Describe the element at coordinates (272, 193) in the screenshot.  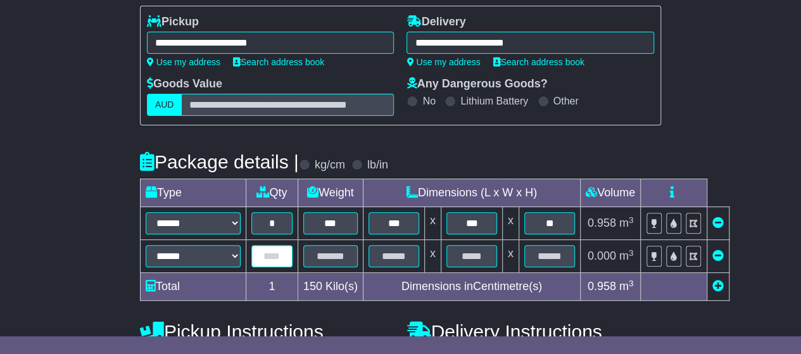
I see `td: Qty` at that location.